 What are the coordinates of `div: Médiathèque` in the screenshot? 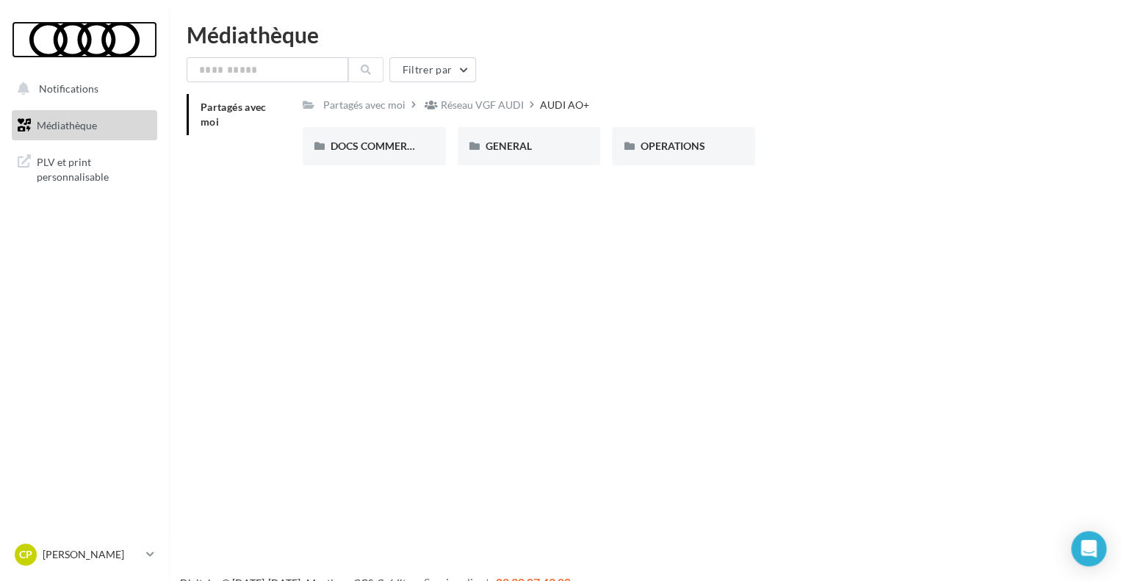 It's located at (645, 35).